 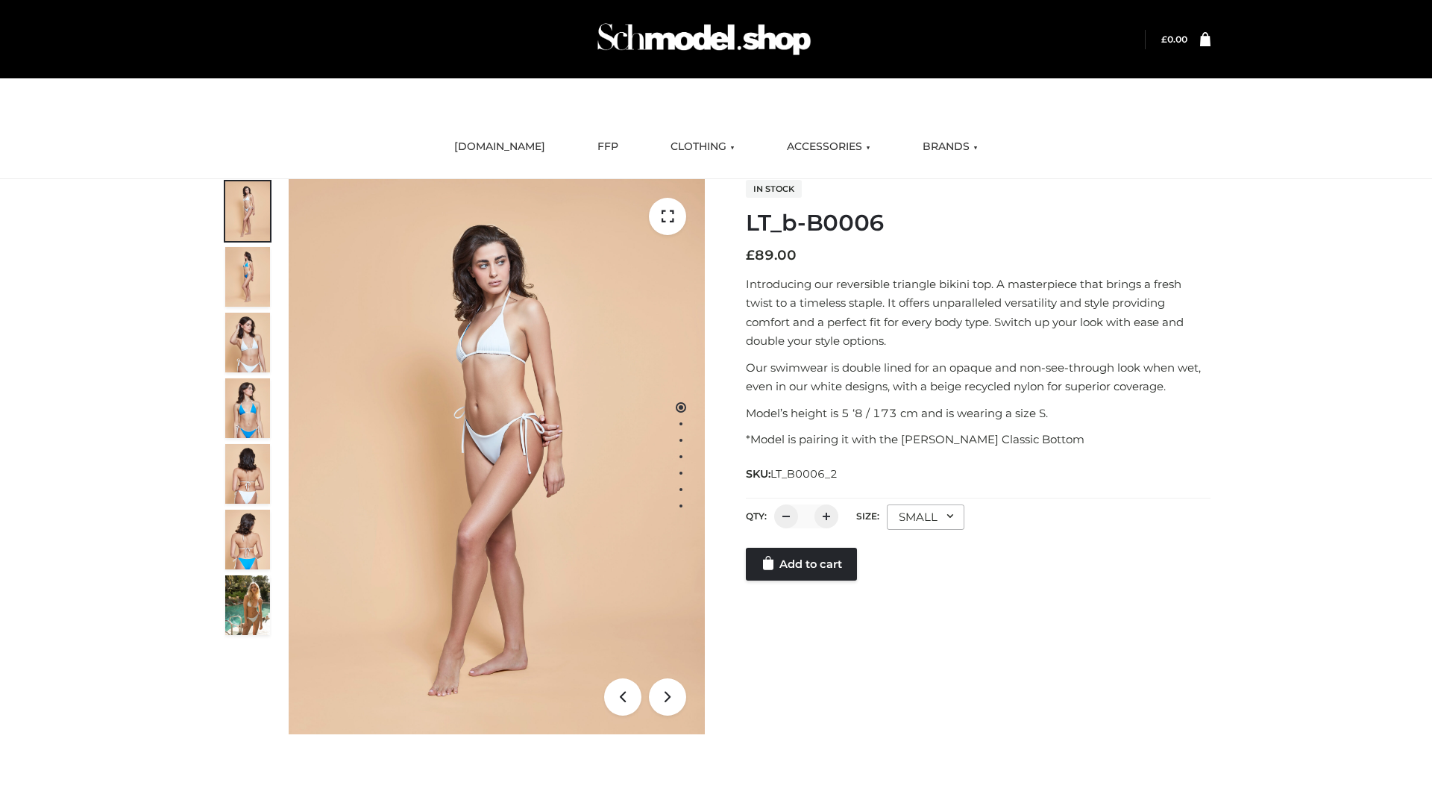 What do you see at coordinates (792, 474) in the screenshot?
I see `span: SKU:` at bounding box center [792, 474].